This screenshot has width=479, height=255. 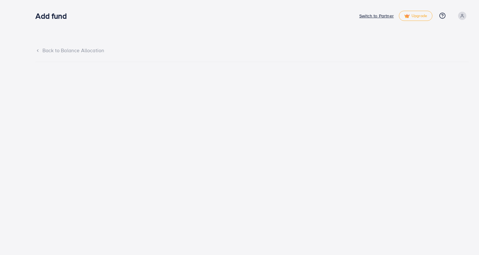 What do you see at coordinates (252, 50) in the screenshot?
I see `div: Back to Balance Allocation` at bounding box center [252, 50].